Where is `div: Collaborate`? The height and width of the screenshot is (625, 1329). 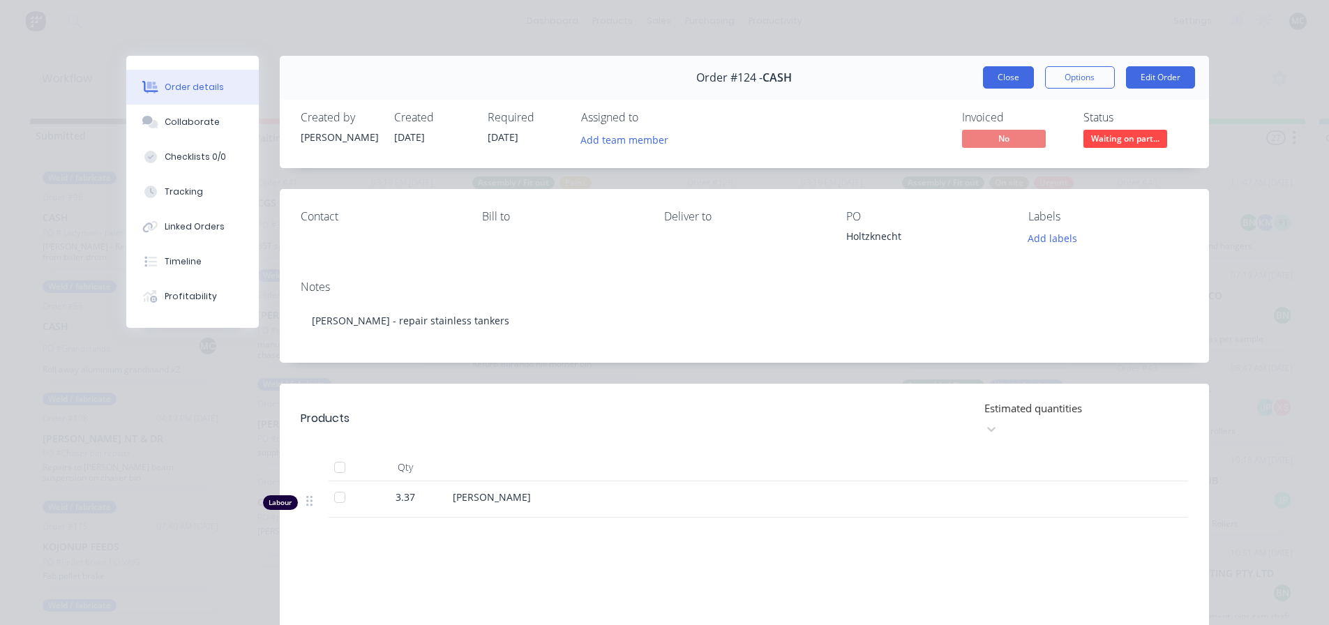
div: Collaborate is located at coordinates (192, 122).